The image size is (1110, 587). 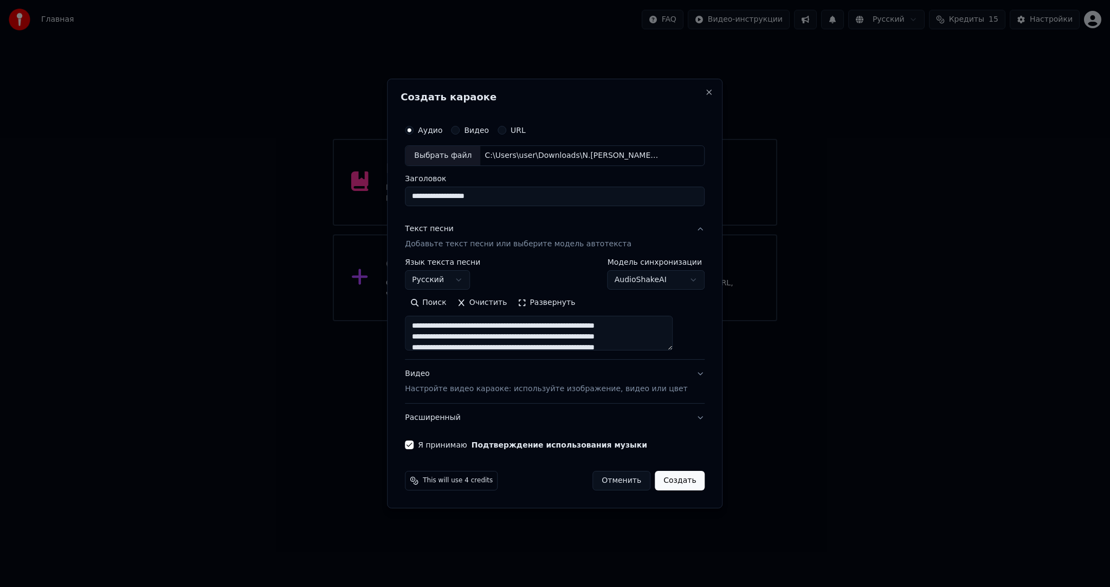 I want to click on button: Отменить, so click(x=621, y=480).